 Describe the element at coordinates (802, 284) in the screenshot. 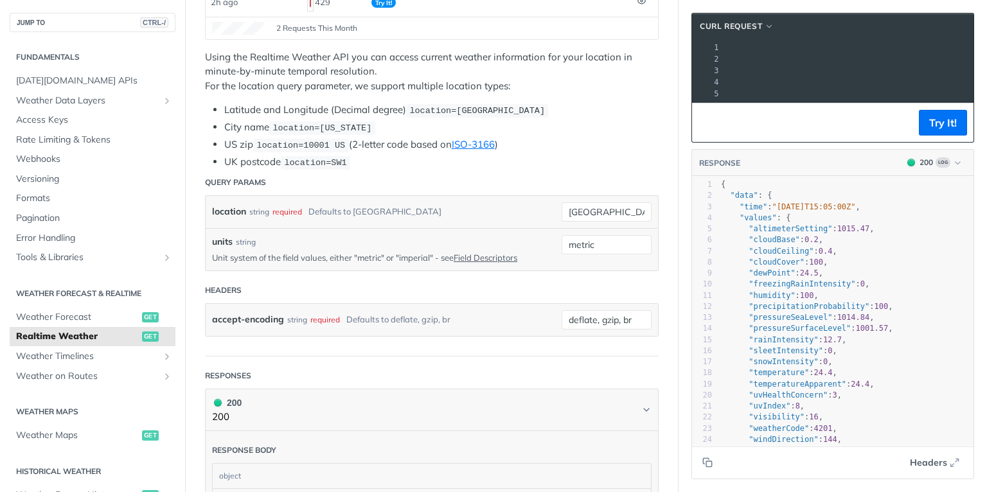

I see `span: "freezingRainIntensity"` at that location.